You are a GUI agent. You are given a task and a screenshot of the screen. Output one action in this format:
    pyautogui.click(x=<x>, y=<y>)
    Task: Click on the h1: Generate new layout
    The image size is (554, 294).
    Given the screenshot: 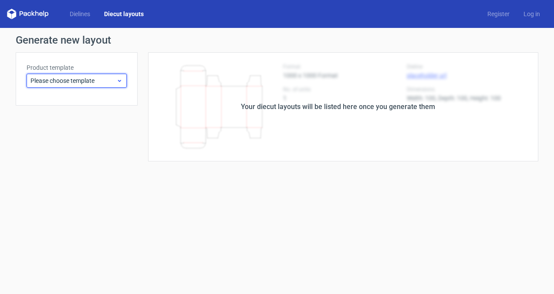 What is the action you would take?
    pyautogui.click(x=277, y=40)
    